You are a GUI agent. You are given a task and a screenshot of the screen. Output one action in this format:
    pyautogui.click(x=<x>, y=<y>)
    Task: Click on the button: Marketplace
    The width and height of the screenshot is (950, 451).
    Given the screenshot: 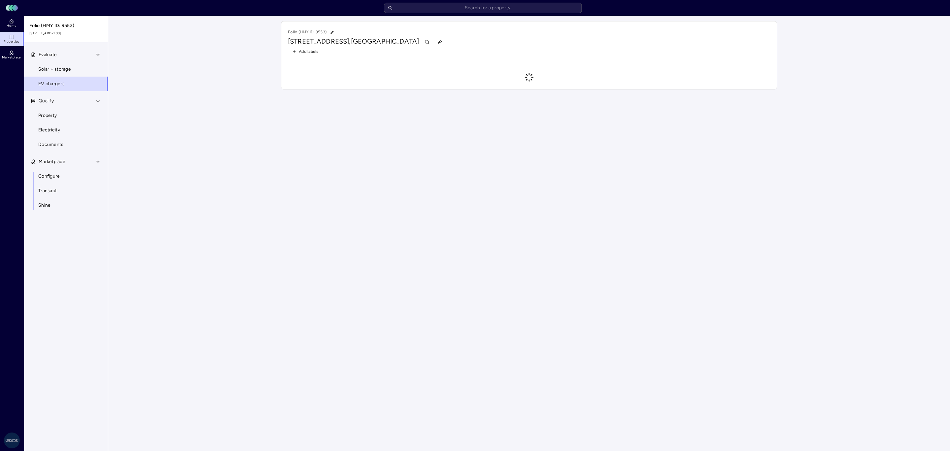 What is the action you would take?
    pyautogui.click(x=66, y=162)
    